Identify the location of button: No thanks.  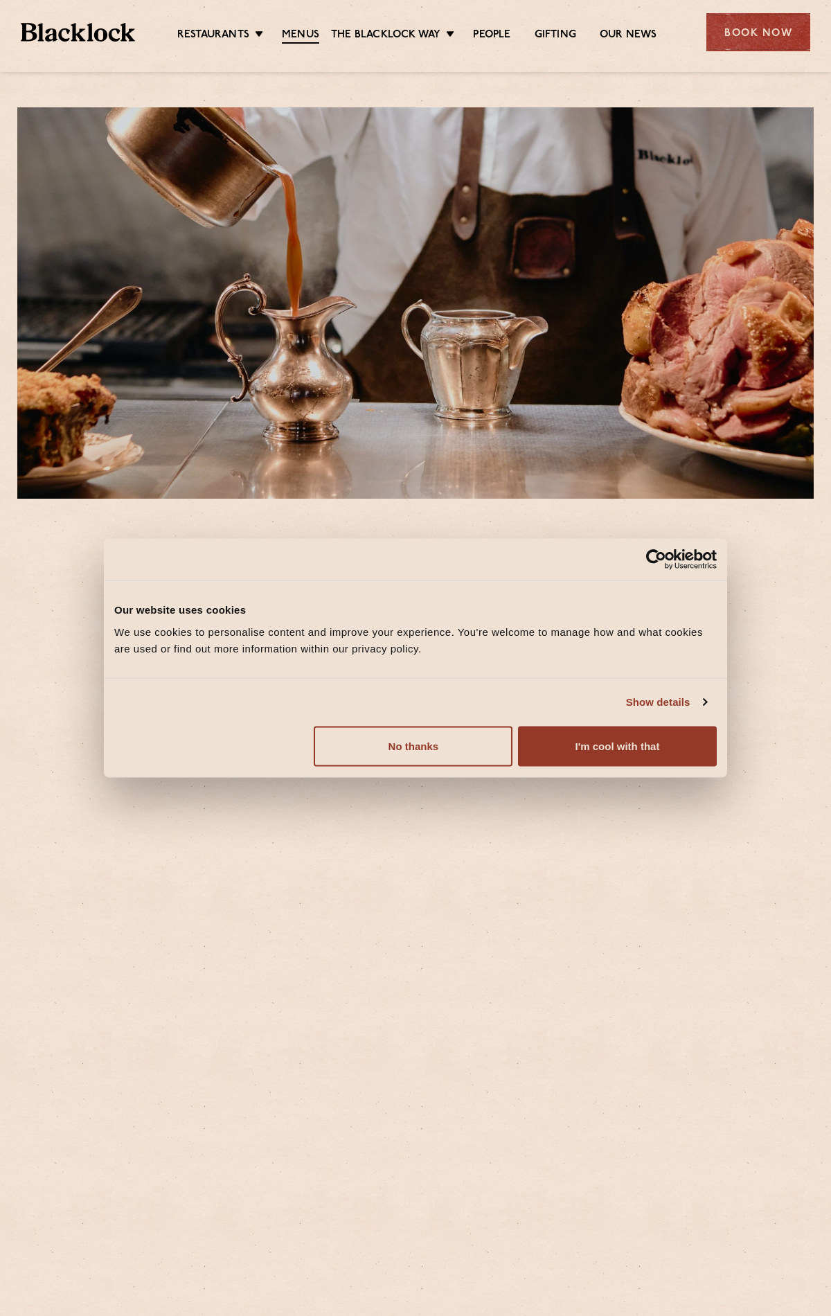
(413, 746).